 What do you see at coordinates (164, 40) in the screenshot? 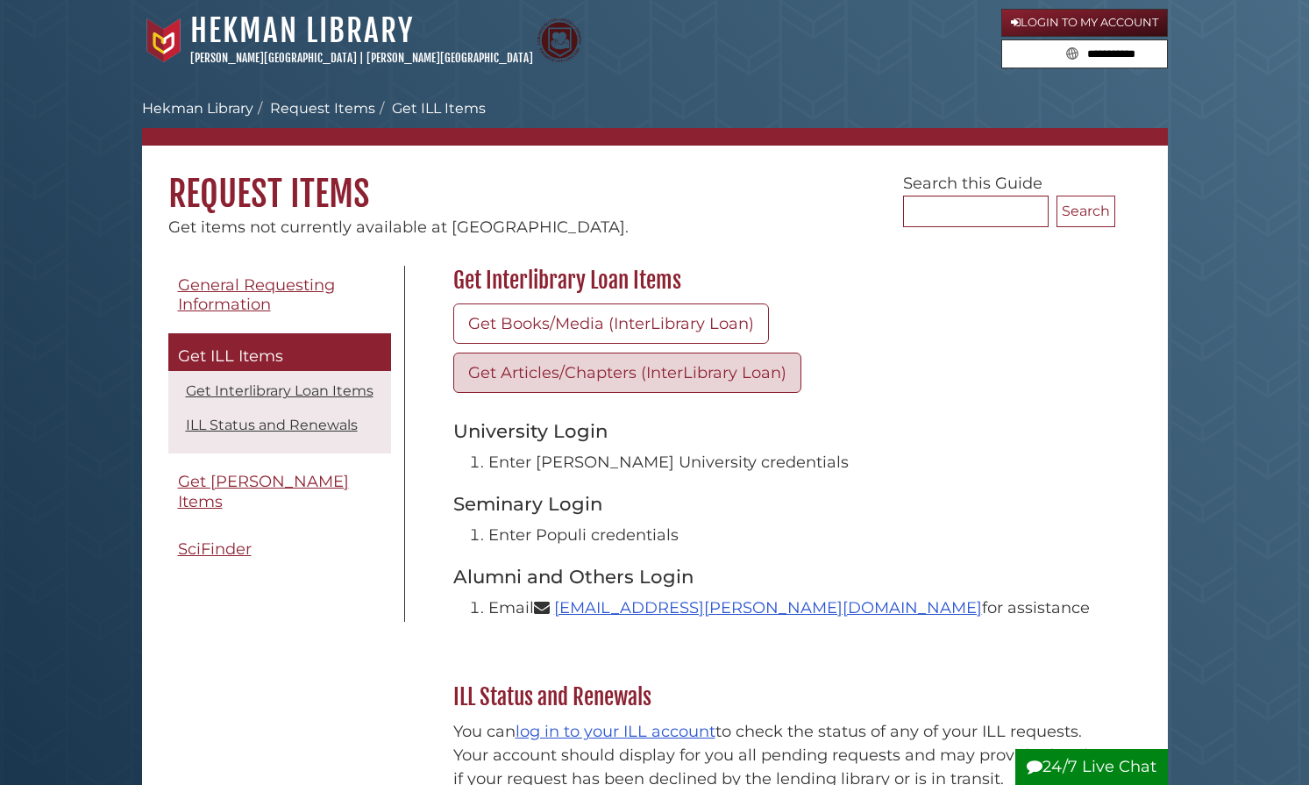
I see `img: Calvin University` at bounding box center [164, 40].